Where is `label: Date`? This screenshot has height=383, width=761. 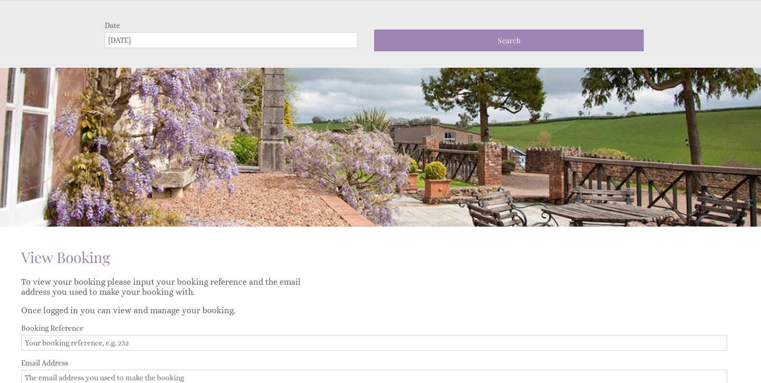
label: Date is located at coordinates (231, 25).